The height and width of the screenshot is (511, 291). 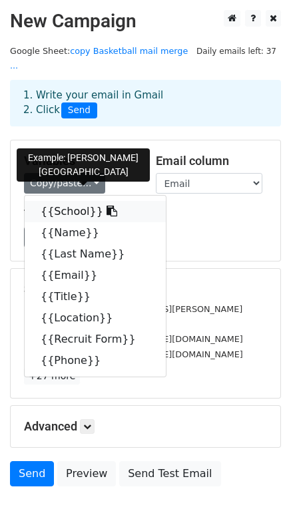 What do you see at coordinates (87, 474) in the screenshot?
I see `a: Preview` at bounding box center [87, 474].